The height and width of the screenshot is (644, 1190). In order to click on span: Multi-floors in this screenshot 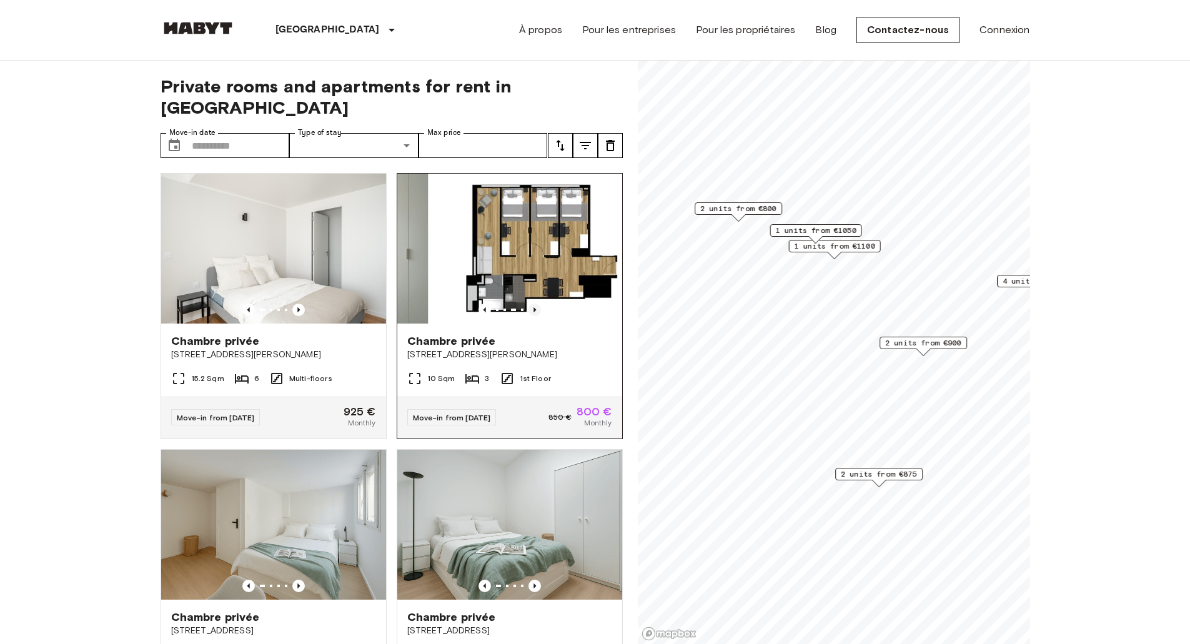, I will do `click(311, 379)`.